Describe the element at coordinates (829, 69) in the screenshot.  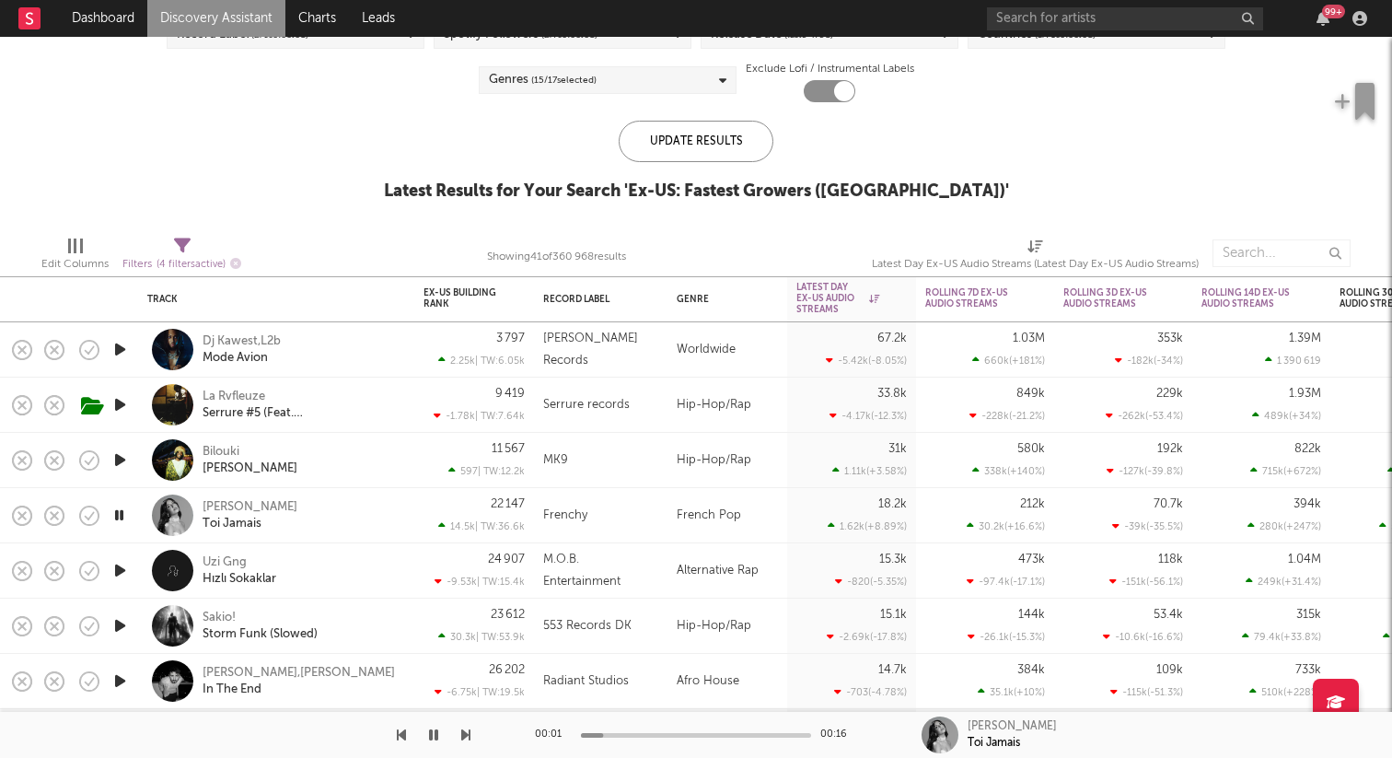
I see `label: Exclude Lofi / Instrumental Labels` at that location.